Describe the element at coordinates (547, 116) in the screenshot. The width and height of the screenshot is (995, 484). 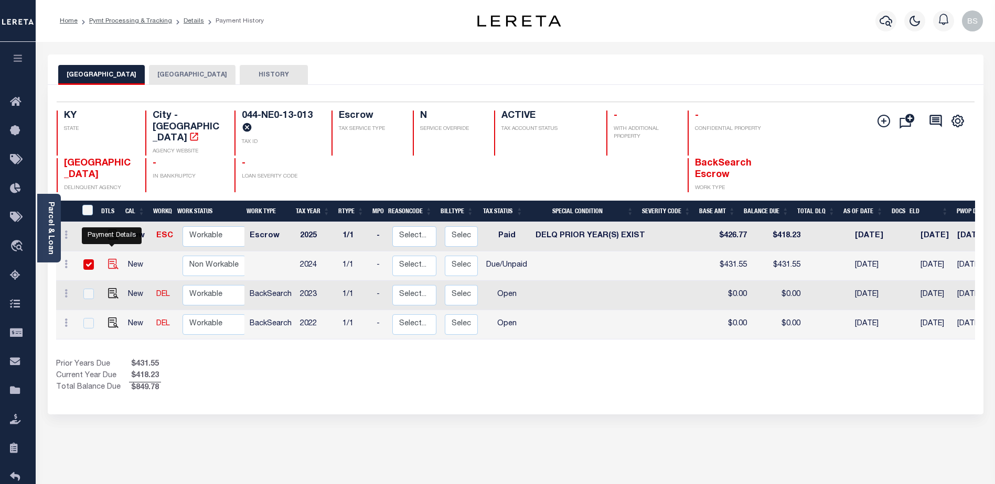
I see `h4: ACTIVE` at that location.